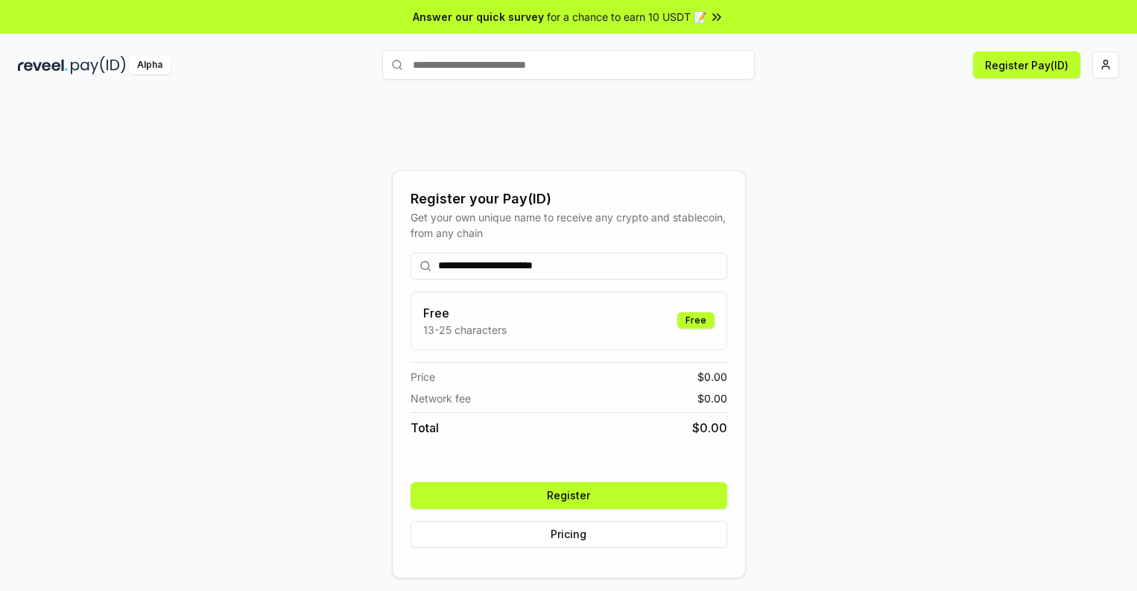 The image size is (1137, 591). I want to click on div: Register your Pay(ID), so click(568, 199).